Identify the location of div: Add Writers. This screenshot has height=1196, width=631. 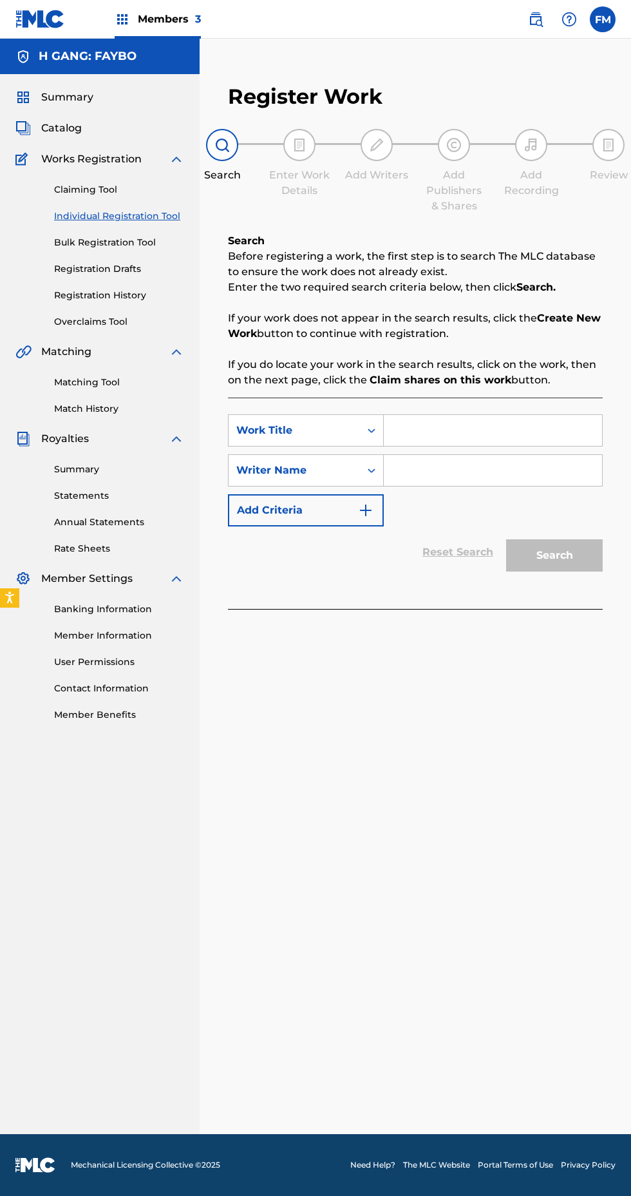
(377, 175).